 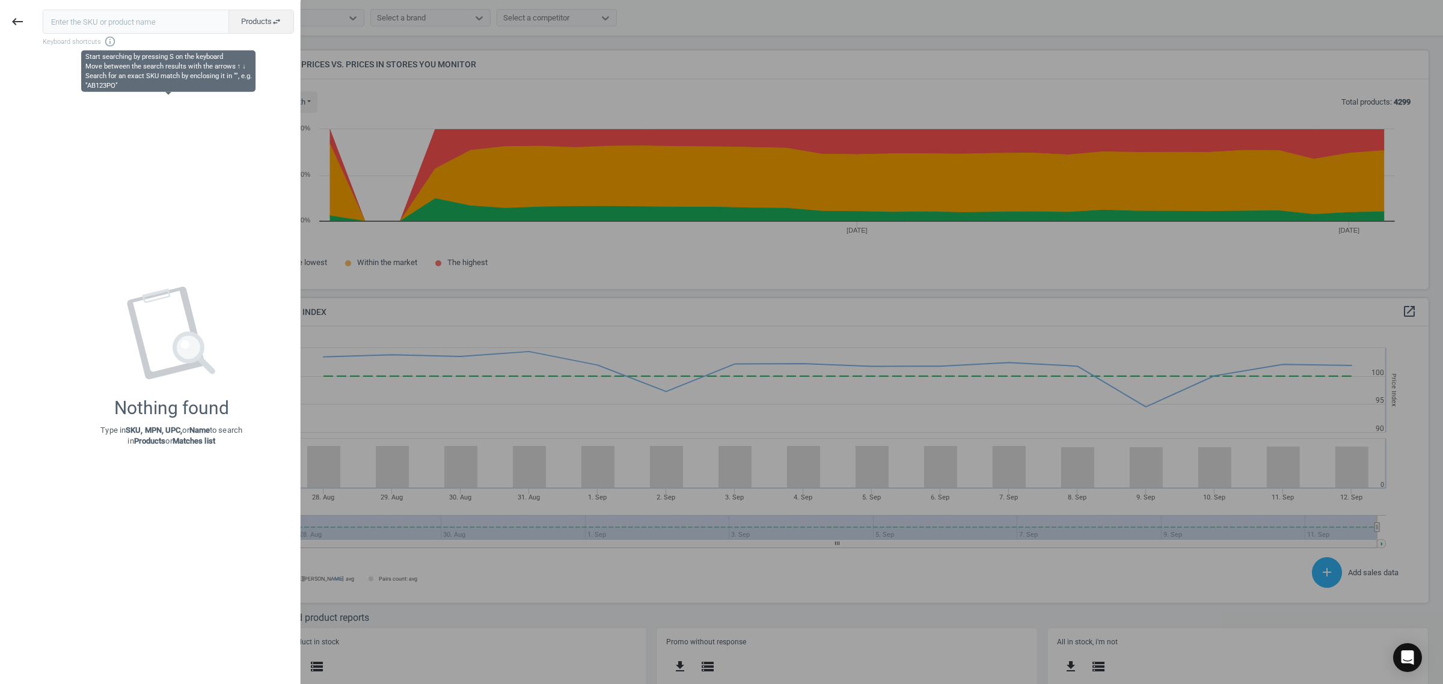 What do you see at coordinates (194, 441) in the screenshot?
I see `strong: Matches list` at bounding box center [194, 441].